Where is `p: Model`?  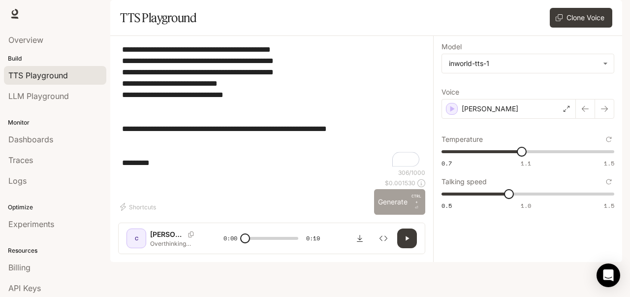
p: Model is located at coordinates (451, 47).